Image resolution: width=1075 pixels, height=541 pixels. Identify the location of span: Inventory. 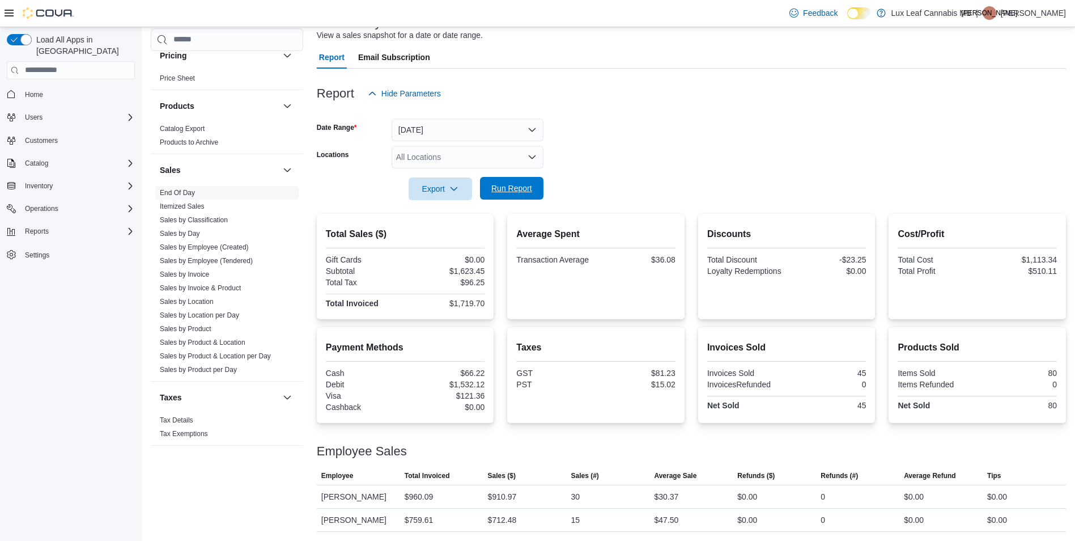
(39, 186).